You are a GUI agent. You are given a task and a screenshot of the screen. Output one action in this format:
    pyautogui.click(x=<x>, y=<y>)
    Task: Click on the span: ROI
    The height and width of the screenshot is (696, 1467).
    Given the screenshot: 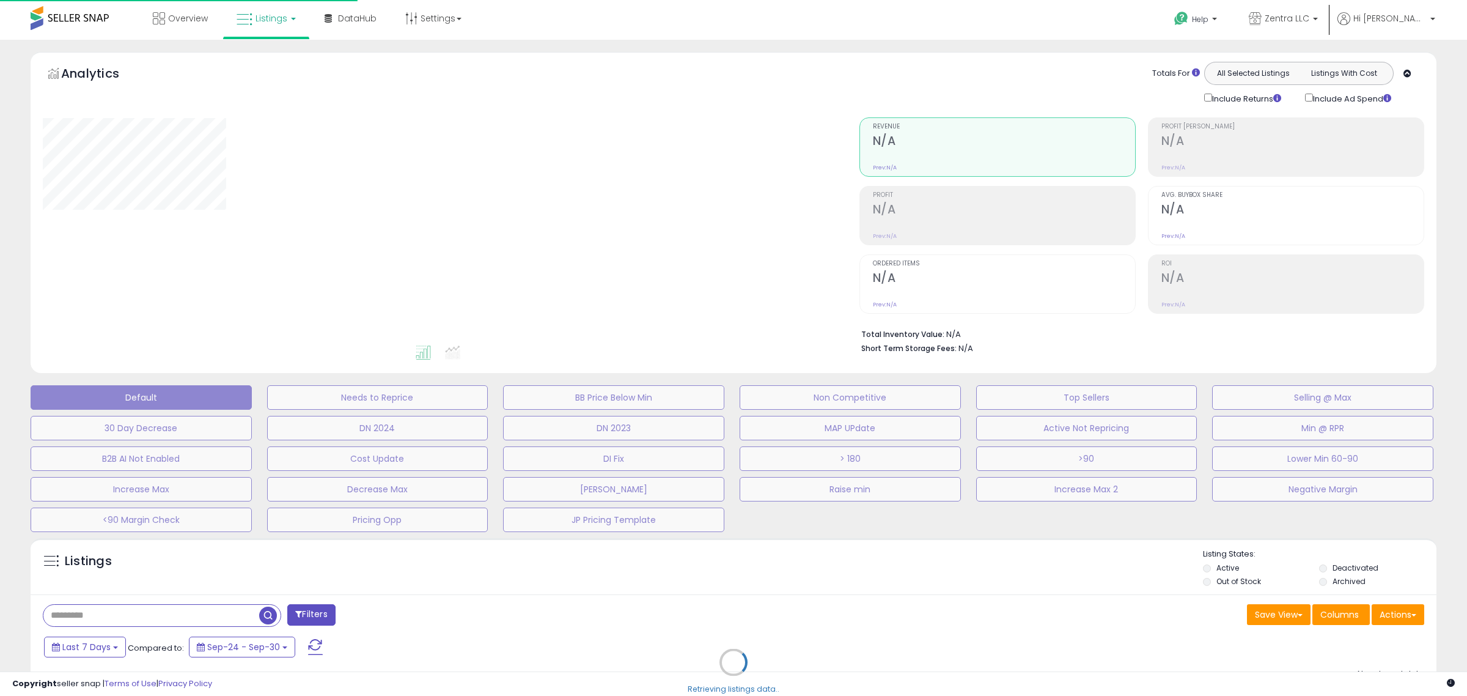 What is the action you would take?
    pyautogui.click(x=1292, y=263)
    